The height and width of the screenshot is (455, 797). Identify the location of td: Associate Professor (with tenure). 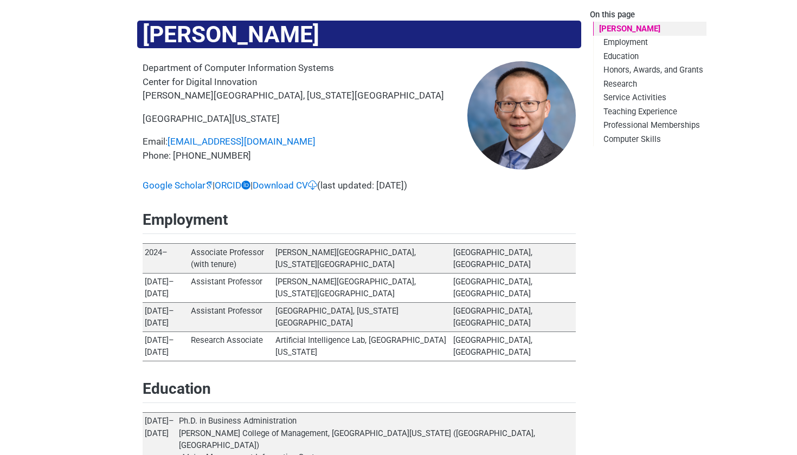
(231, 259).